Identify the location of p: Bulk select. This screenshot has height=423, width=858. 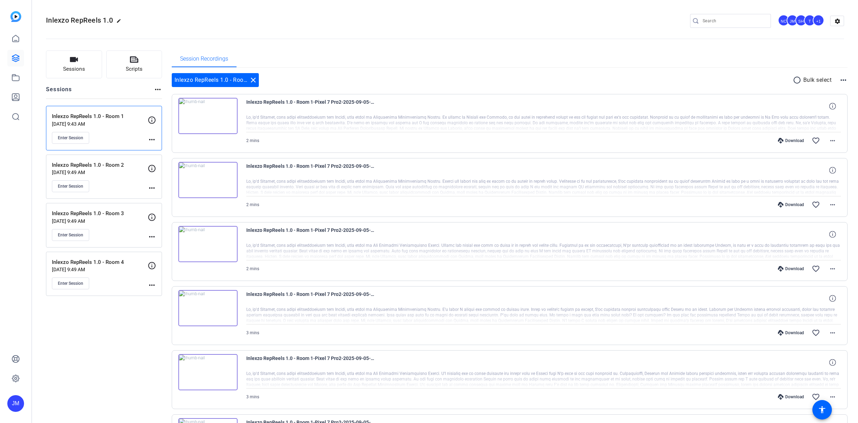
(817, 80).